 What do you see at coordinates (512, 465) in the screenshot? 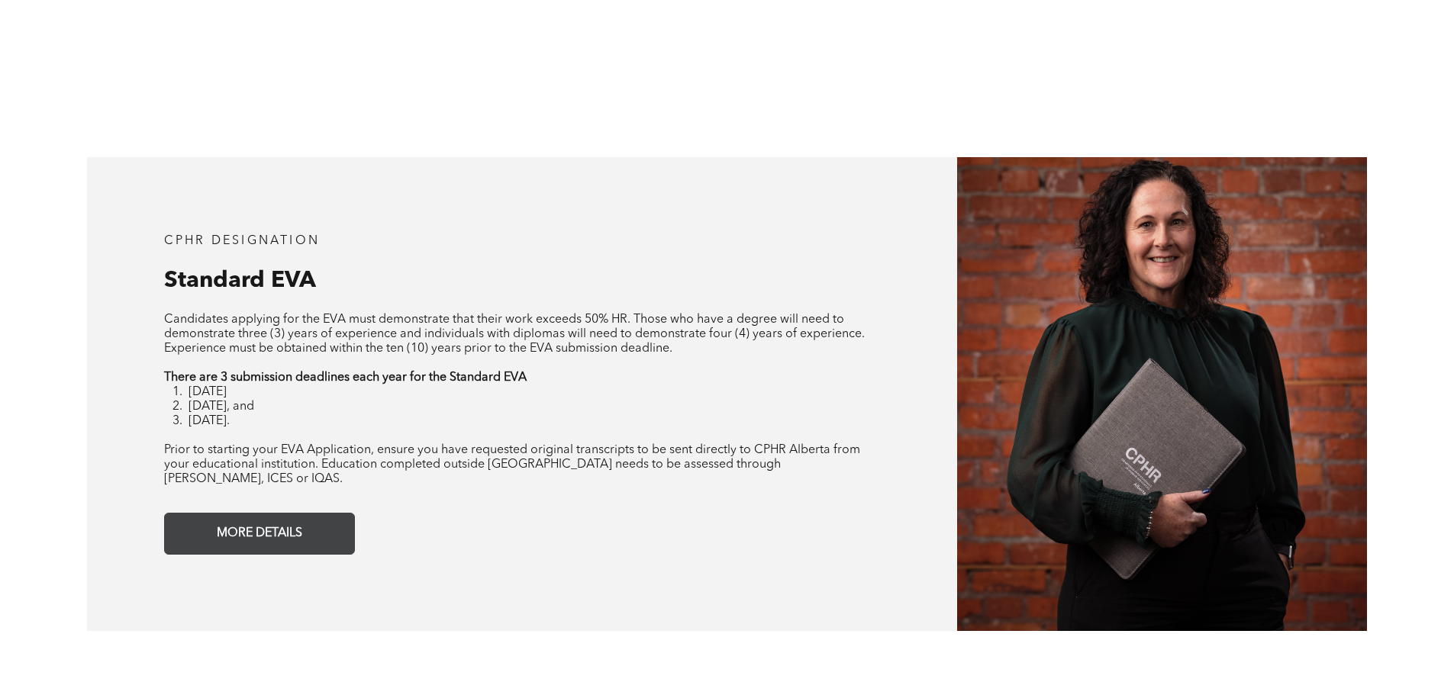
I see `span: Prior to starting your EVA Application, ensure you have requested original transcripts to be sent...` at bounding box center [512, 465].